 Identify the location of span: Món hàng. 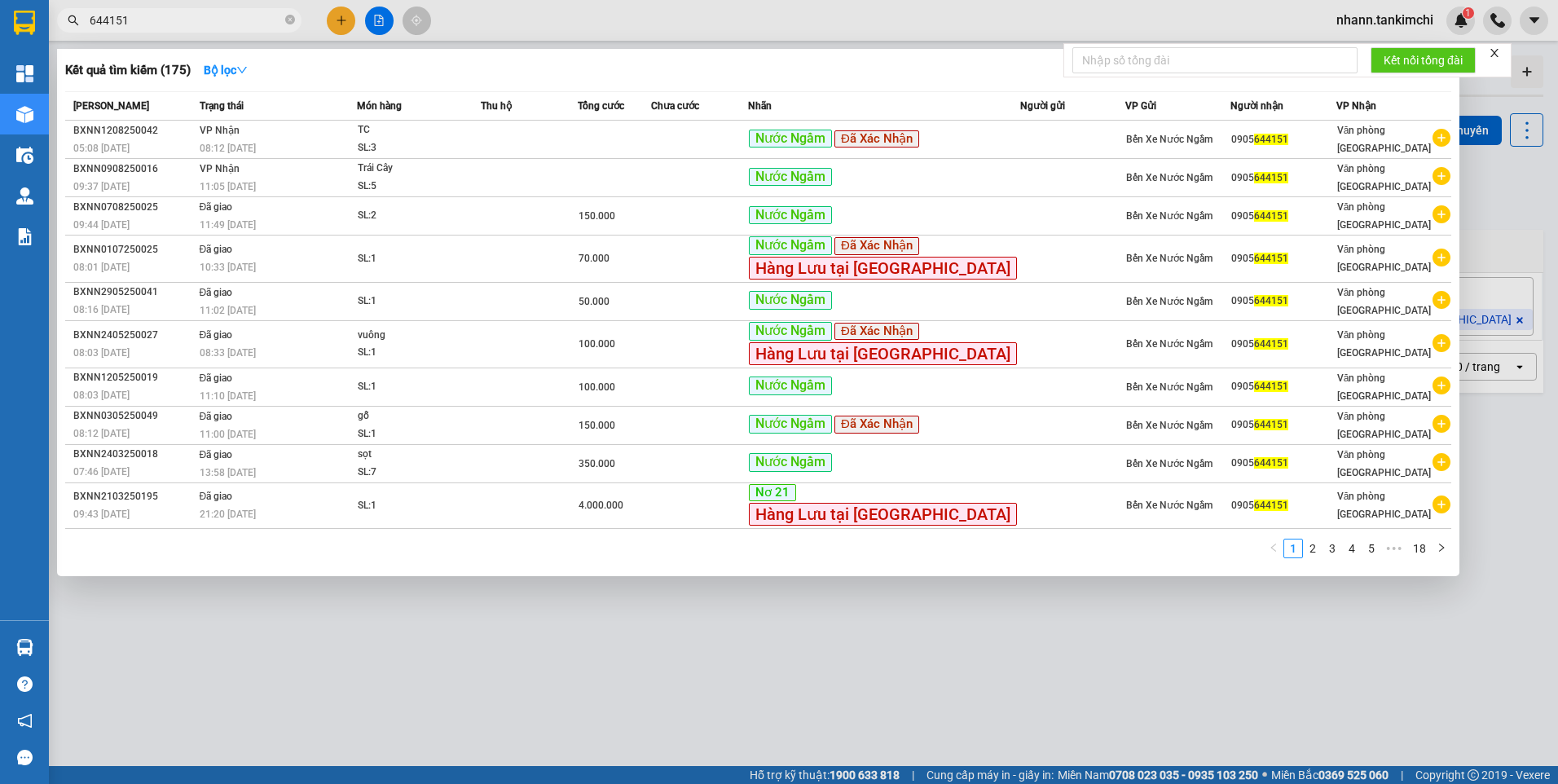
(379, 106).